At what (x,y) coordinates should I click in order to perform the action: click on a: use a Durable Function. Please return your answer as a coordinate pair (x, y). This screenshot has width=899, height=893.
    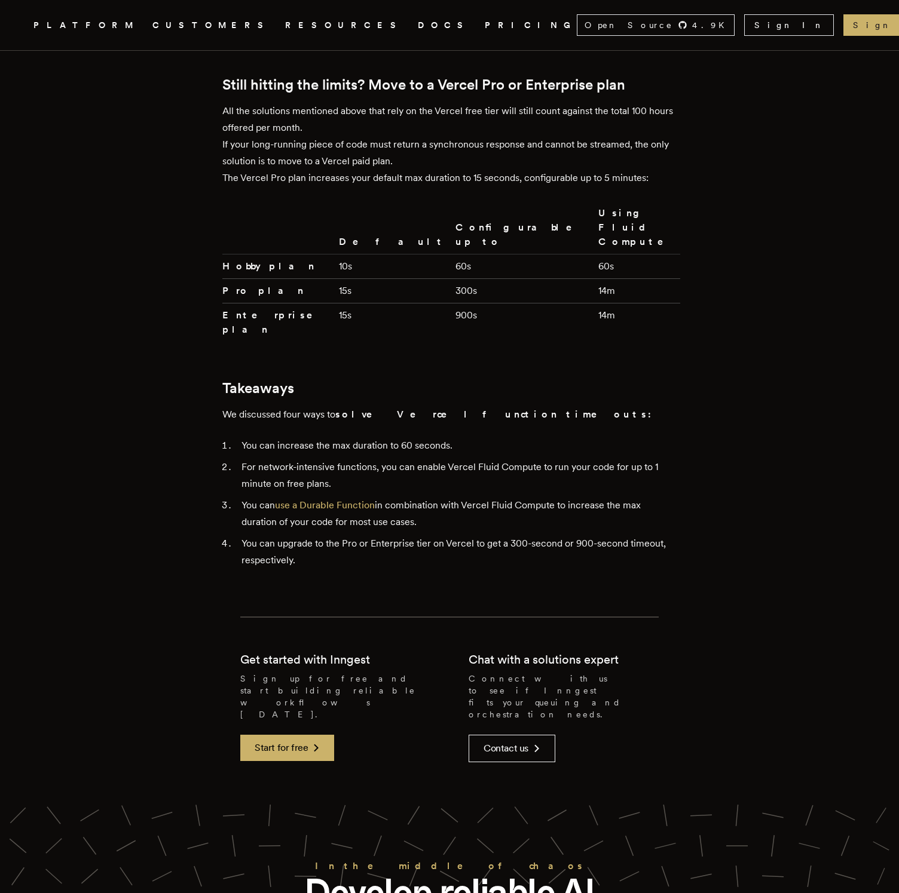
    Looking at the image, I should click on (324, 505).